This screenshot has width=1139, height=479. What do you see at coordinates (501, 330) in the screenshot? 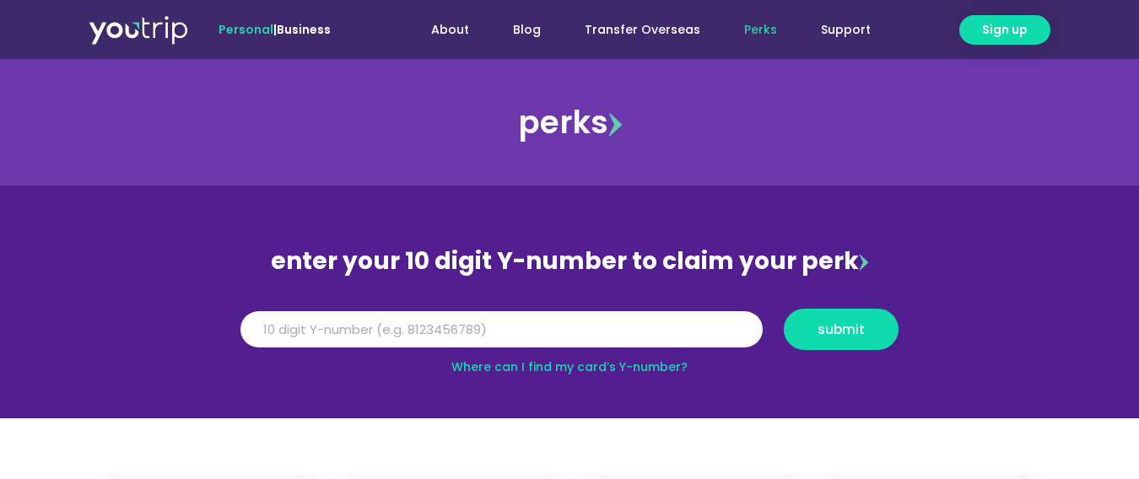
I see `input: 10 digit Y-number (e.g. 8123456789)` at bounding box center [501, 330].